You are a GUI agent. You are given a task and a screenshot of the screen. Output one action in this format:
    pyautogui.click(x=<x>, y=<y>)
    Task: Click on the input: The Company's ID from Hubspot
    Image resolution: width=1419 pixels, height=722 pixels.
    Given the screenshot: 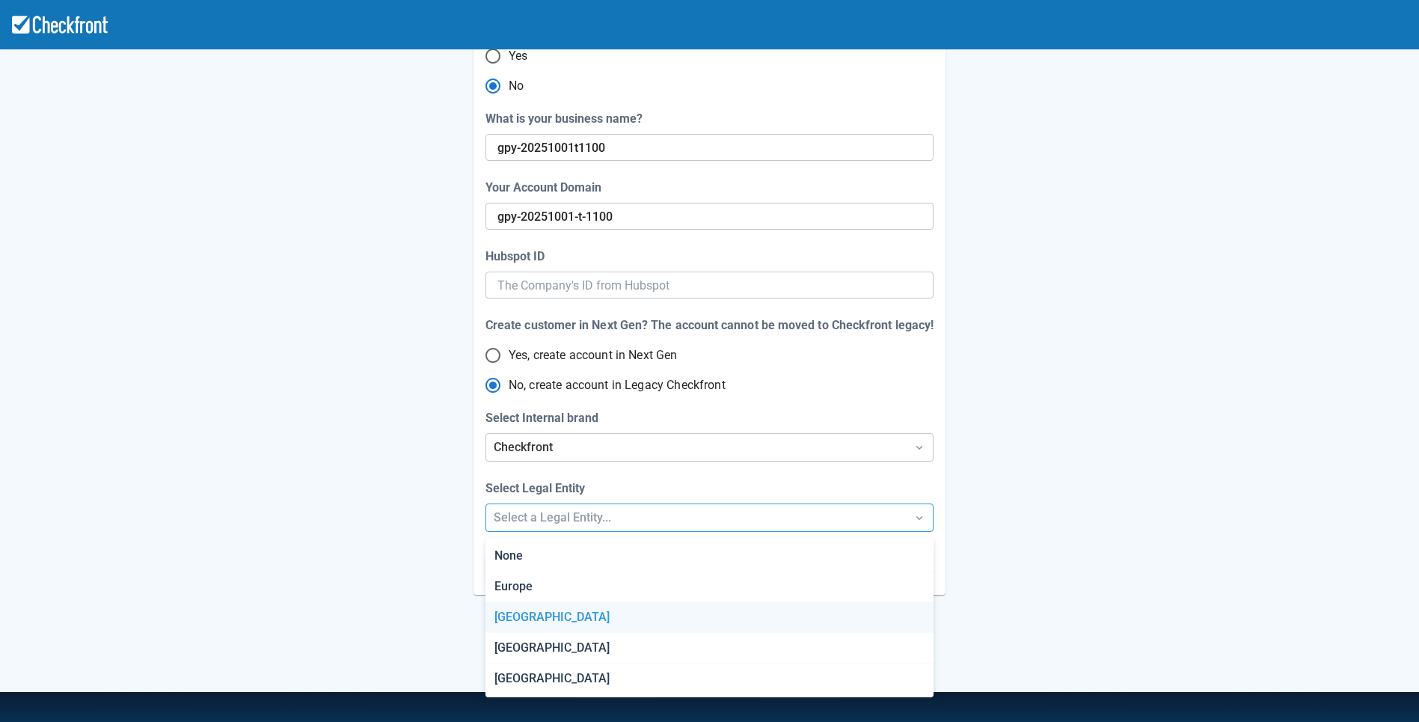 What is the action you would take?
    pyautogui.click(x=709, y=285)
    